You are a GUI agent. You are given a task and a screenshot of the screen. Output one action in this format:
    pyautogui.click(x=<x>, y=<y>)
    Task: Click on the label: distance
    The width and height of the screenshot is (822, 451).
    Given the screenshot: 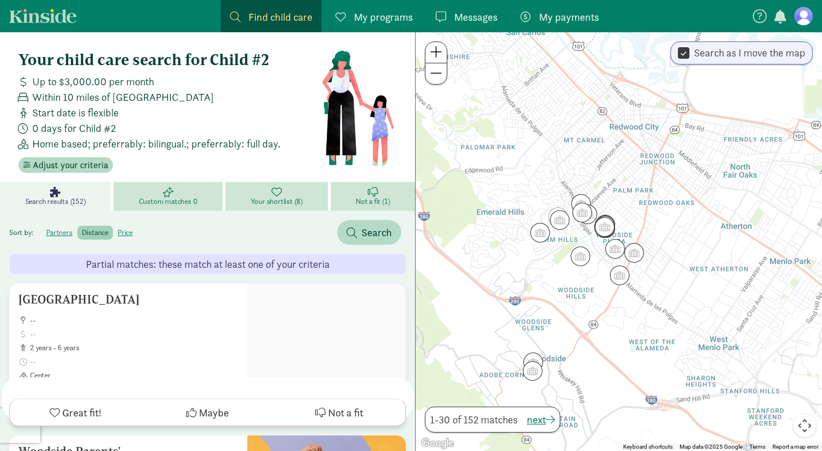 What is the action you would take?
    pyautogui.click(x=95, y=233)
    